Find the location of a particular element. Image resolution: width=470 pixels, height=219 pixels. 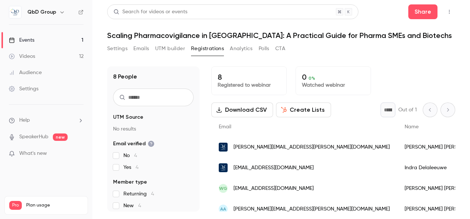

li: help-dropdown-opener is located at coordinates (46, 120).